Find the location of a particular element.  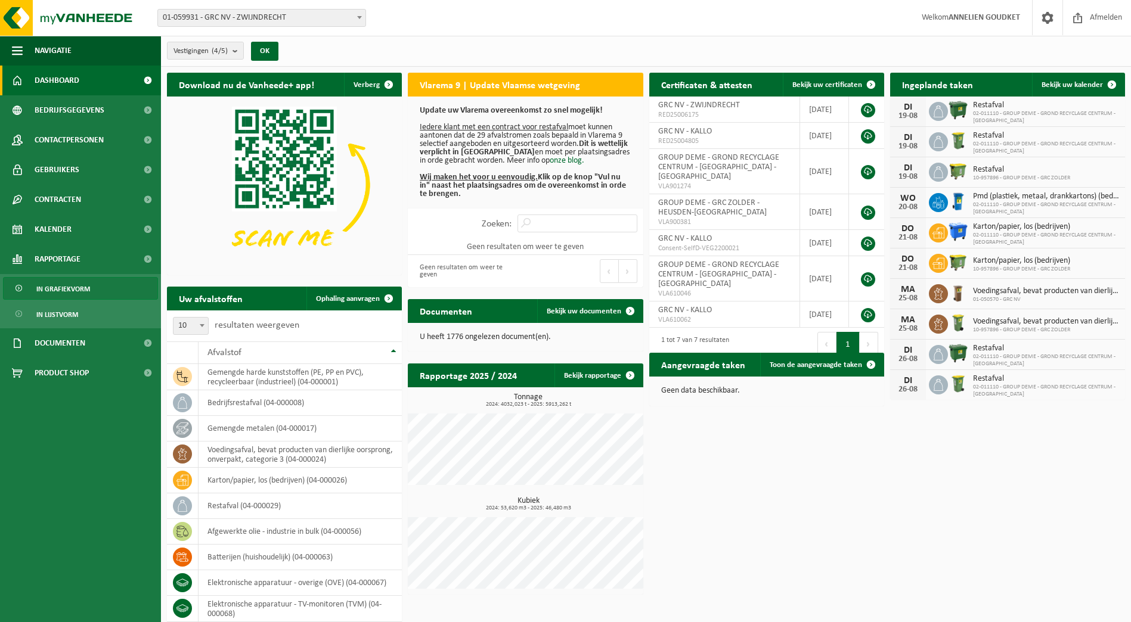

span: VLA900381 is located at coordinates (724, 222).